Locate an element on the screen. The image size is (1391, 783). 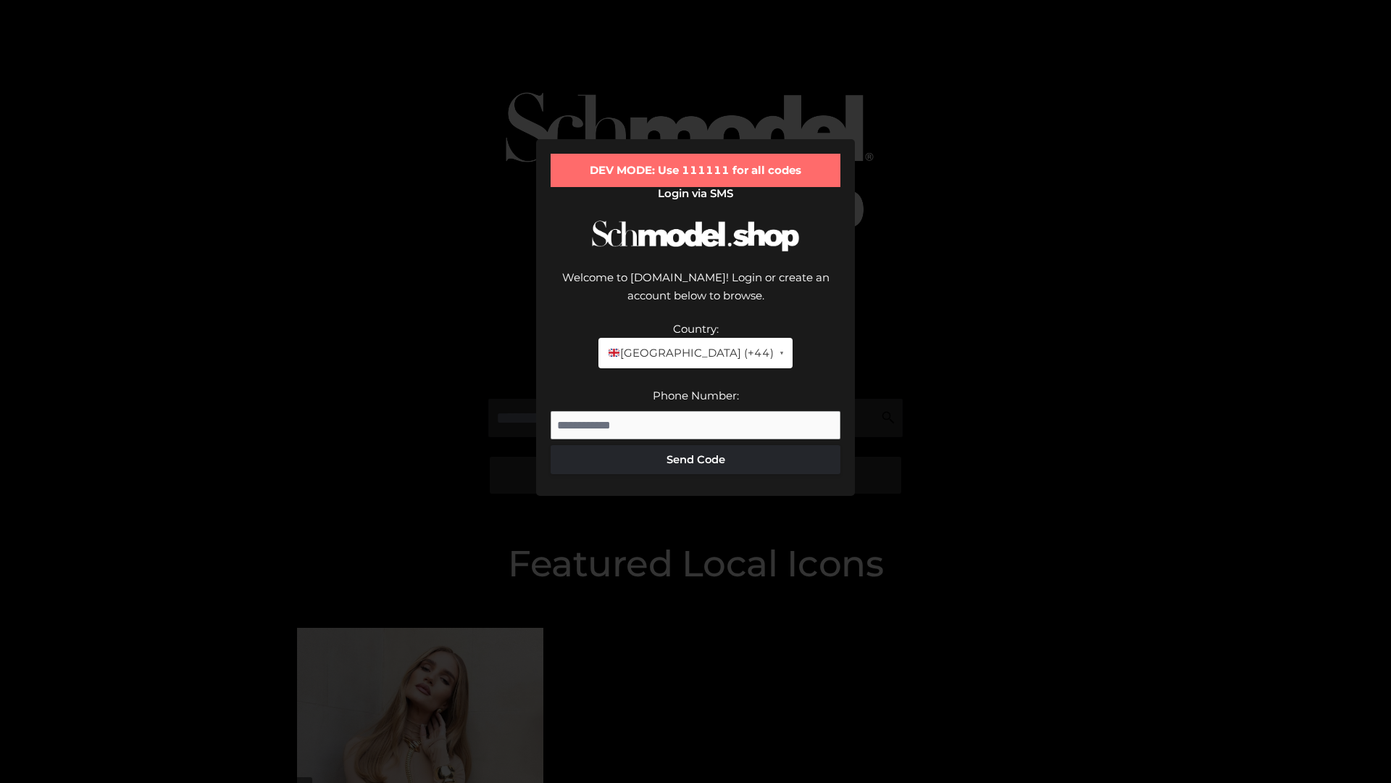
label: Phone Number: is located at coordinates (696, 395).